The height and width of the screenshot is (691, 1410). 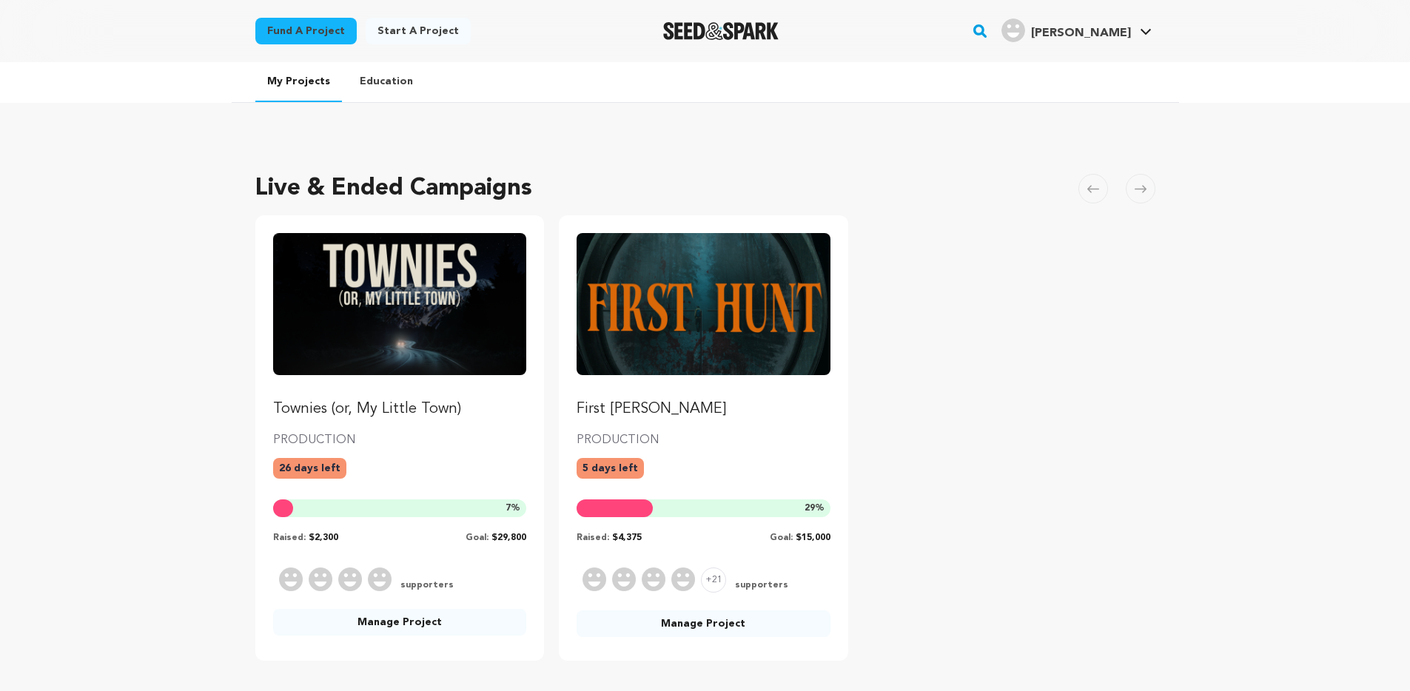 What do you see at coordinates (627, 538) in the screenshot?
I see `span: $4,375` at bounding box center [627, 538].